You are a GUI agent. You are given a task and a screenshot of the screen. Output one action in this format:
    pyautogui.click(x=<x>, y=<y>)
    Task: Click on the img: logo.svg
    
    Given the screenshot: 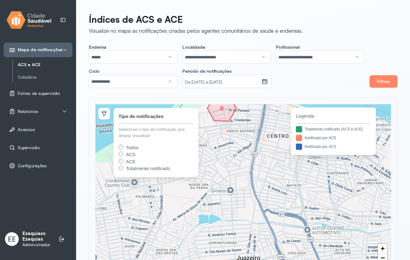 What is the action you would take?
    pyautogui.click(x=29, y=20)
    